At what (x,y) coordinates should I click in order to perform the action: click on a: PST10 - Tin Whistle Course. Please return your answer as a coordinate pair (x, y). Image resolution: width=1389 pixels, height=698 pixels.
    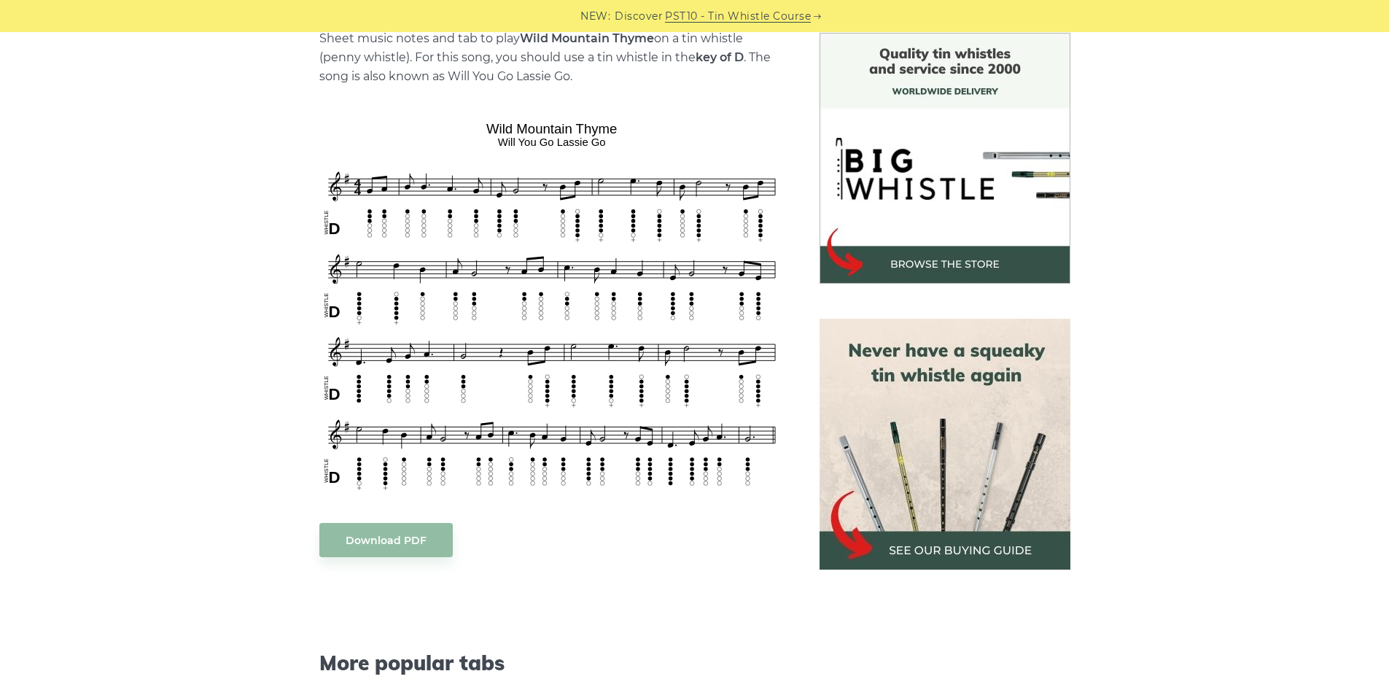
    Looking at the image, I should click on (738, 16).